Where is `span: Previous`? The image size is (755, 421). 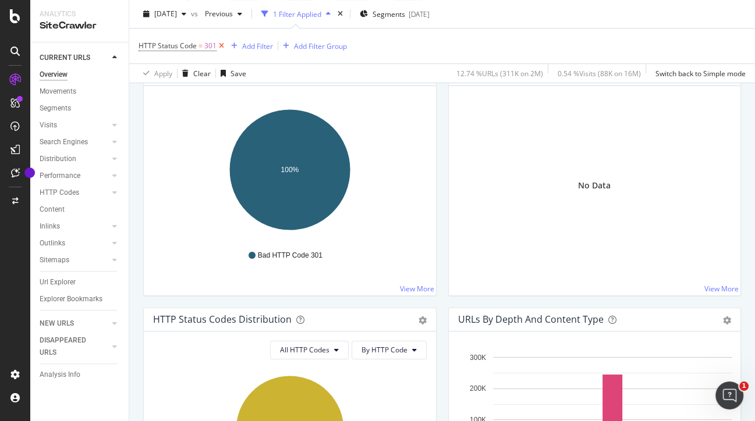 span: Previous is located at coordinates (216, 13).